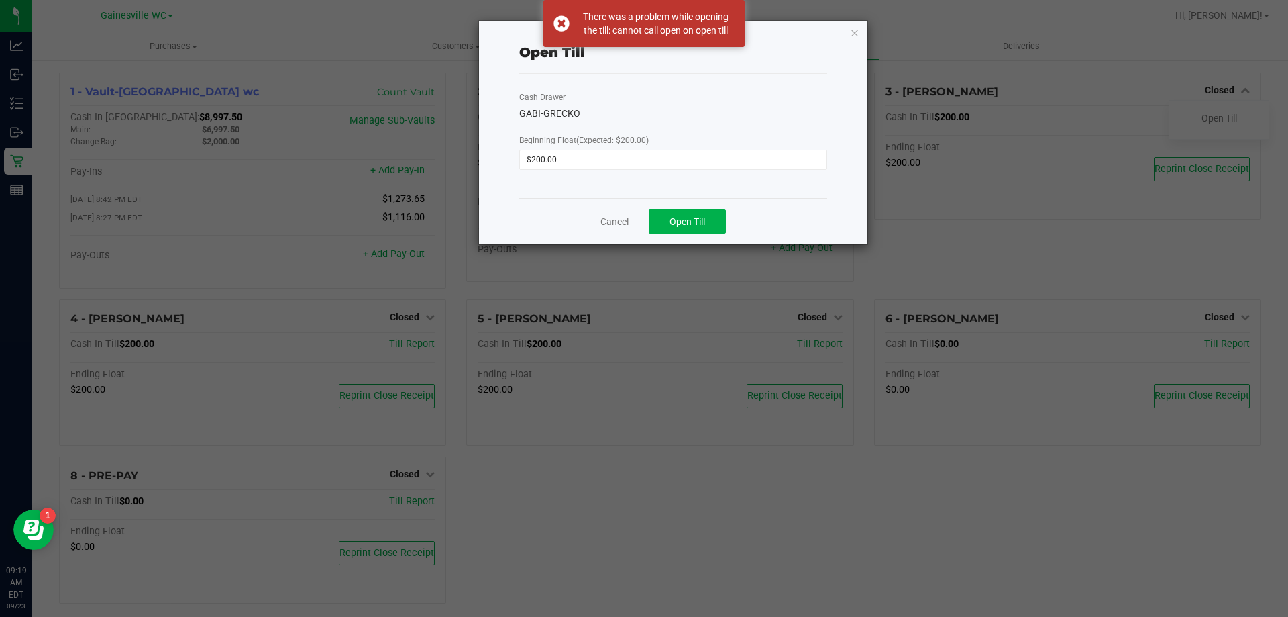 Image resolution: width=1288 pixels, height=617 pixels. What do you see at coordinates (687, 221) in the screenshot?
I see `button: Open Till` at bounding box center [687, 221].